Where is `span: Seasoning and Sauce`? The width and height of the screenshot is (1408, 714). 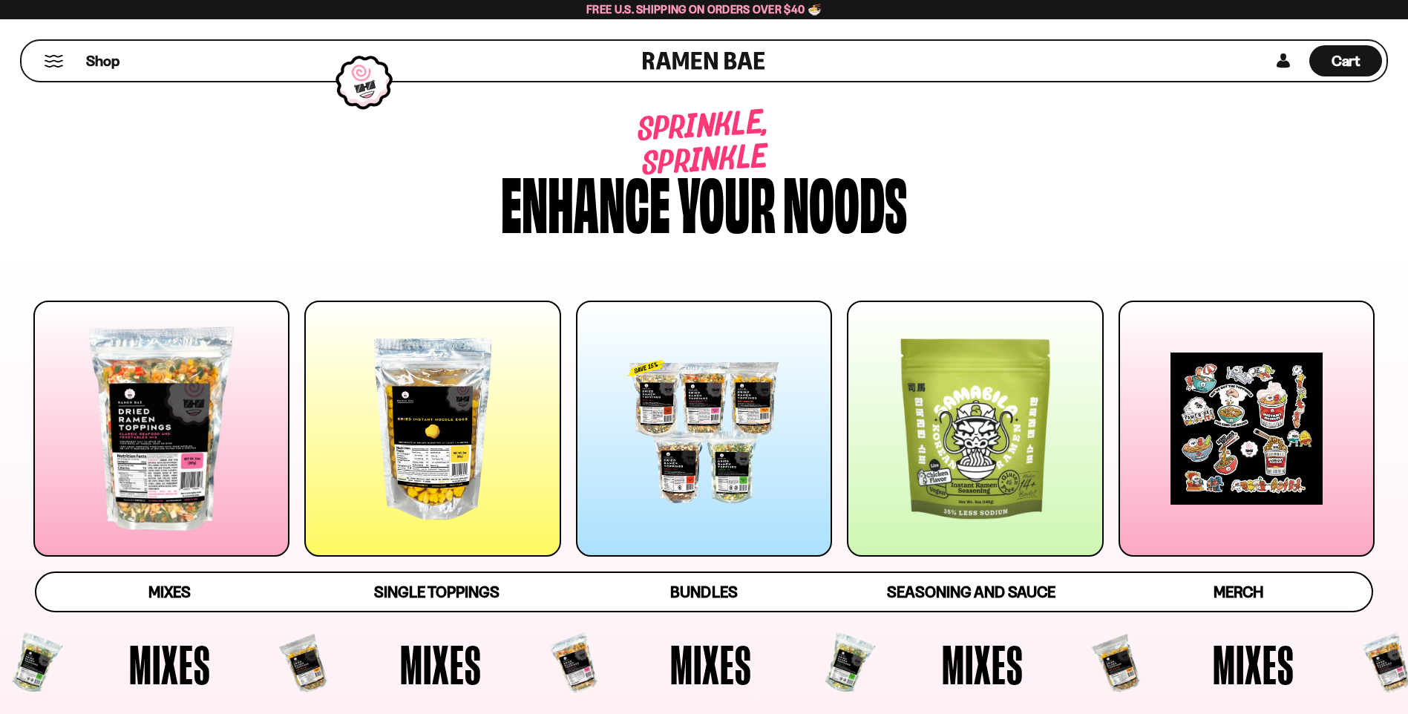
span: Seasoning and Sauce is located at coordinates (971, 591).